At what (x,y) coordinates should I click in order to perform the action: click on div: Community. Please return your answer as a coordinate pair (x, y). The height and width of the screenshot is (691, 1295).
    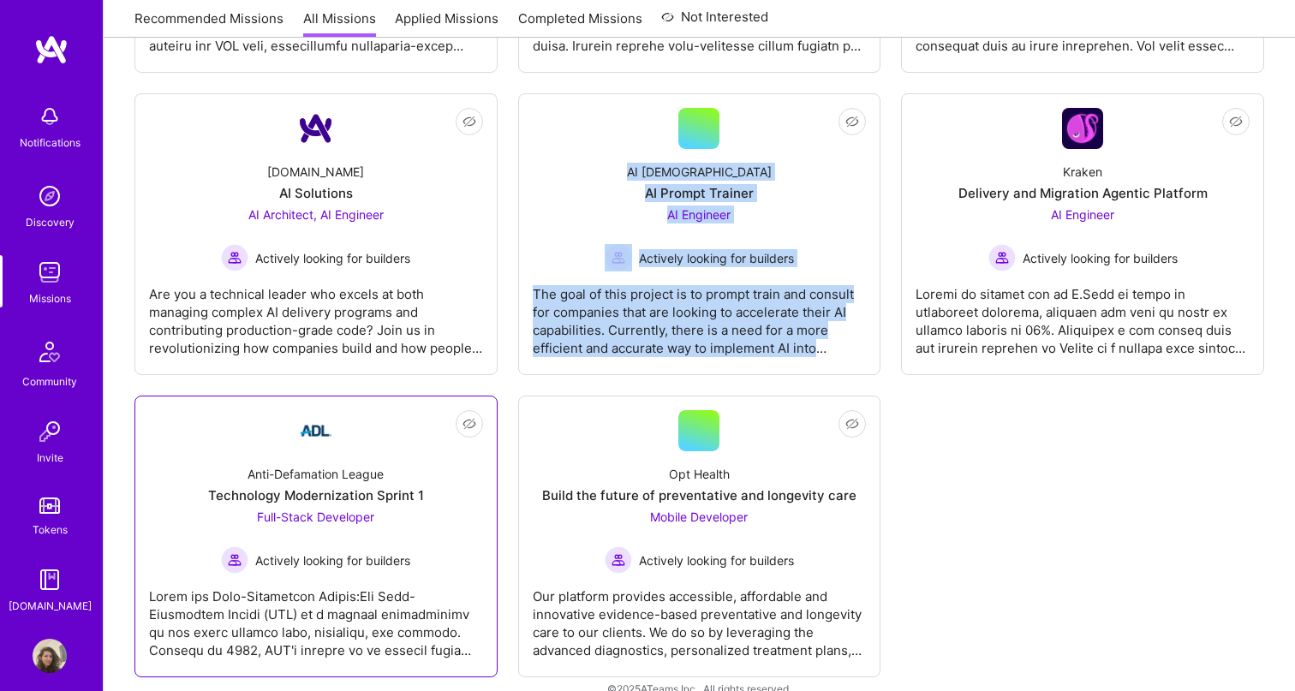
    Looking at the image, I should click on (50, 381).